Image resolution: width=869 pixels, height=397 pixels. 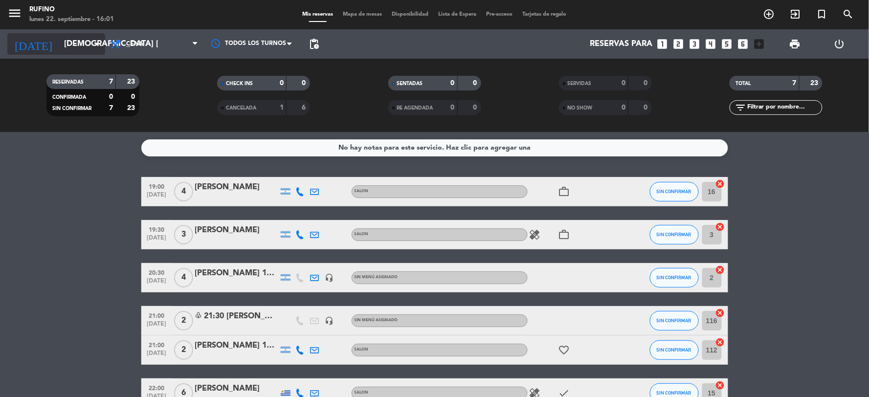 What do you see at coordinates (434, 148) in the screenshot?
I see `div: No hay notas para este servicio. Haz clic para agregar una` at bounding box center [434, 148].